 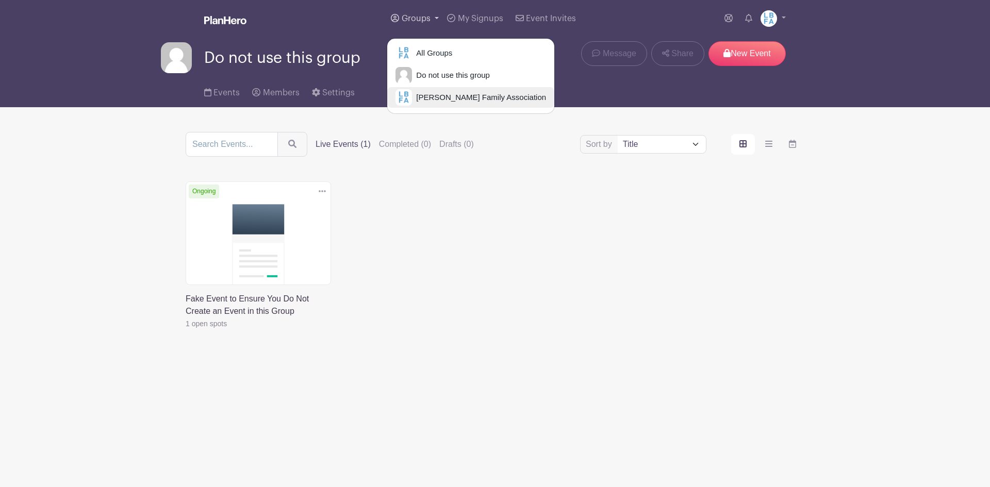 I want to click on a: All Groups, so click(x=471, y=53).